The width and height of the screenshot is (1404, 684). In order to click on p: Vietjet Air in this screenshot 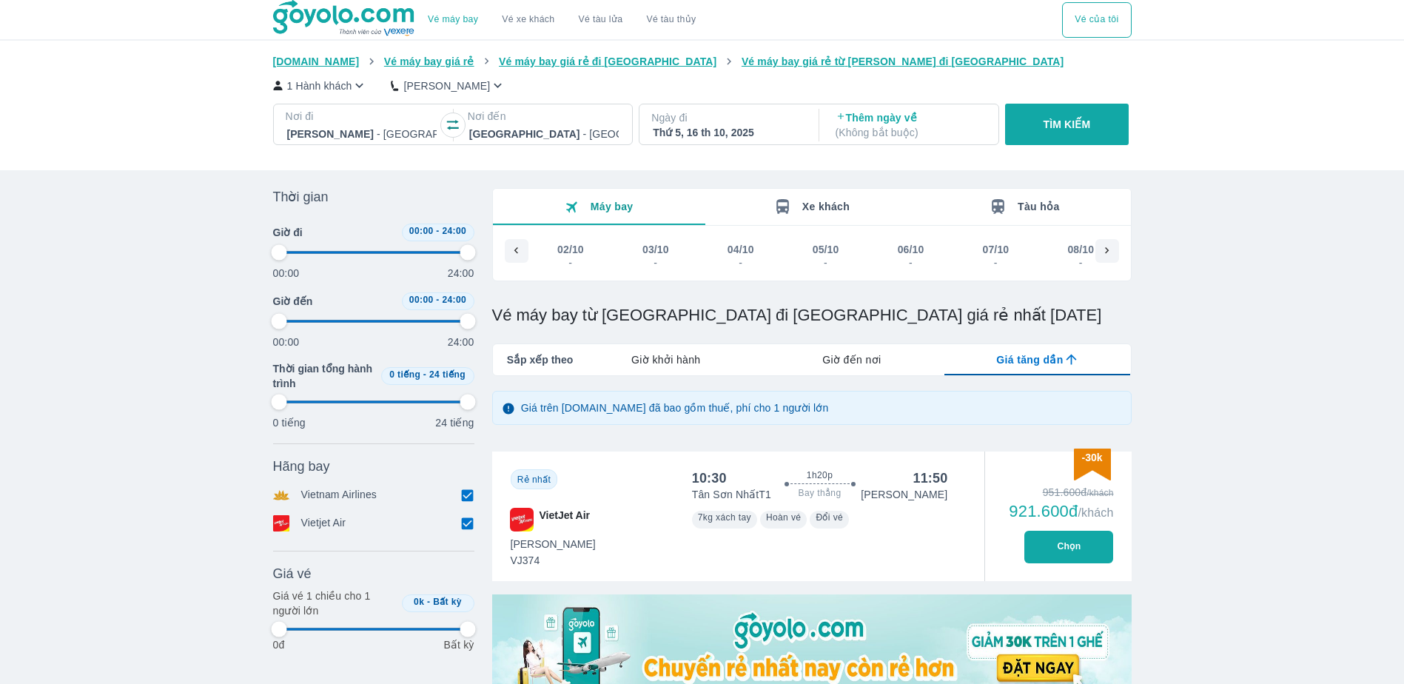, I will do `click(323, 523)`.